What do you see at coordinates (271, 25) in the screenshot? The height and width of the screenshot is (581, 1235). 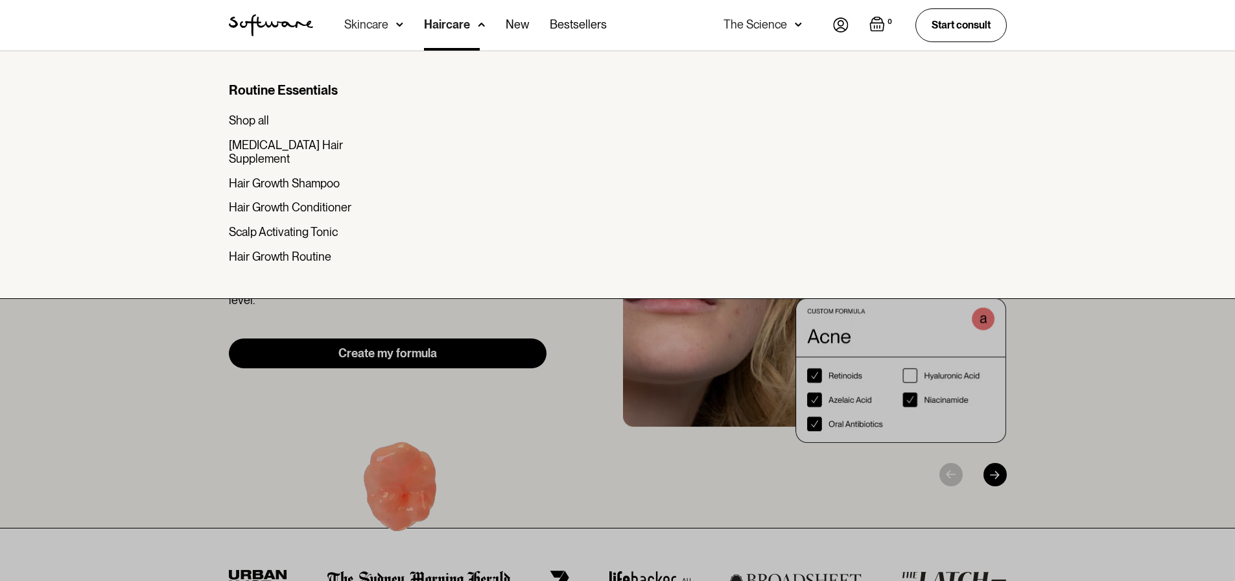 I see `img: Software Logo` at bounding box center [271, 25].